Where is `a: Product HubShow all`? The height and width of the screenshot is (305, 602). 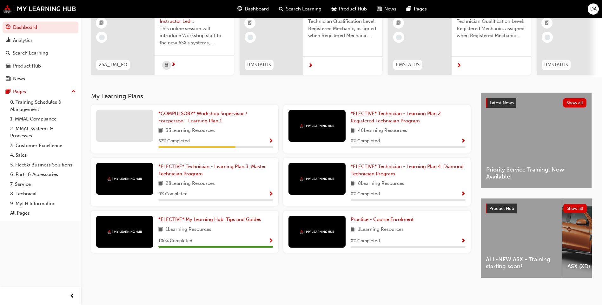
a: Product HubShow all is located at coordinates (536, 209).